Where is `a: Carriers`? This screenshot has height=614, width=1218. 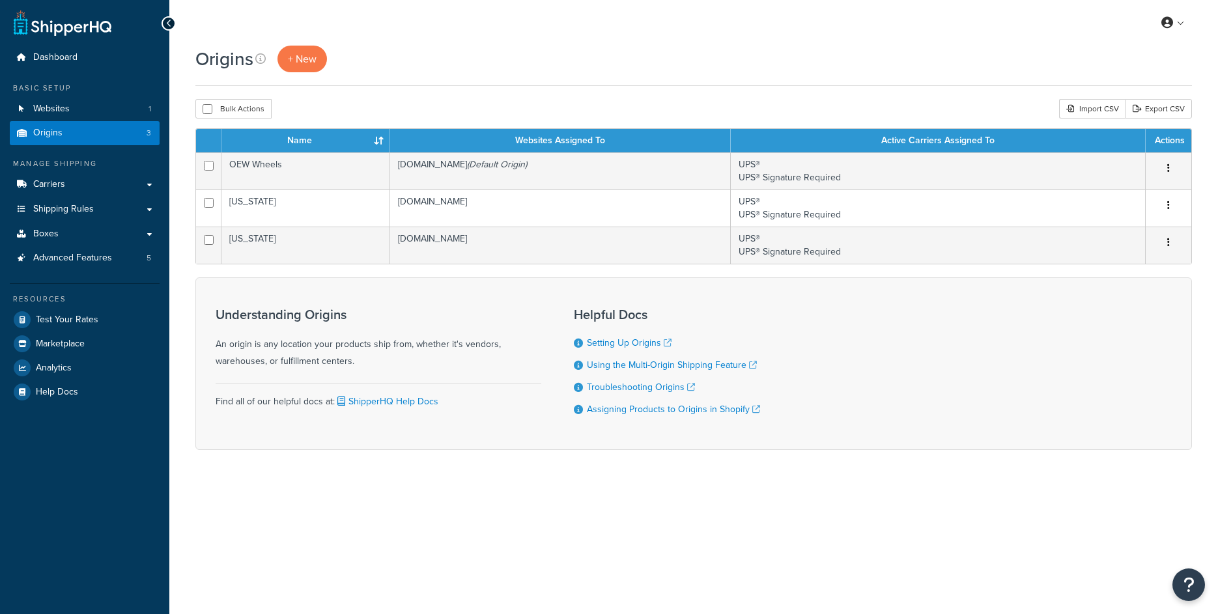
a: Carriers is located at coordinates (85, 184).